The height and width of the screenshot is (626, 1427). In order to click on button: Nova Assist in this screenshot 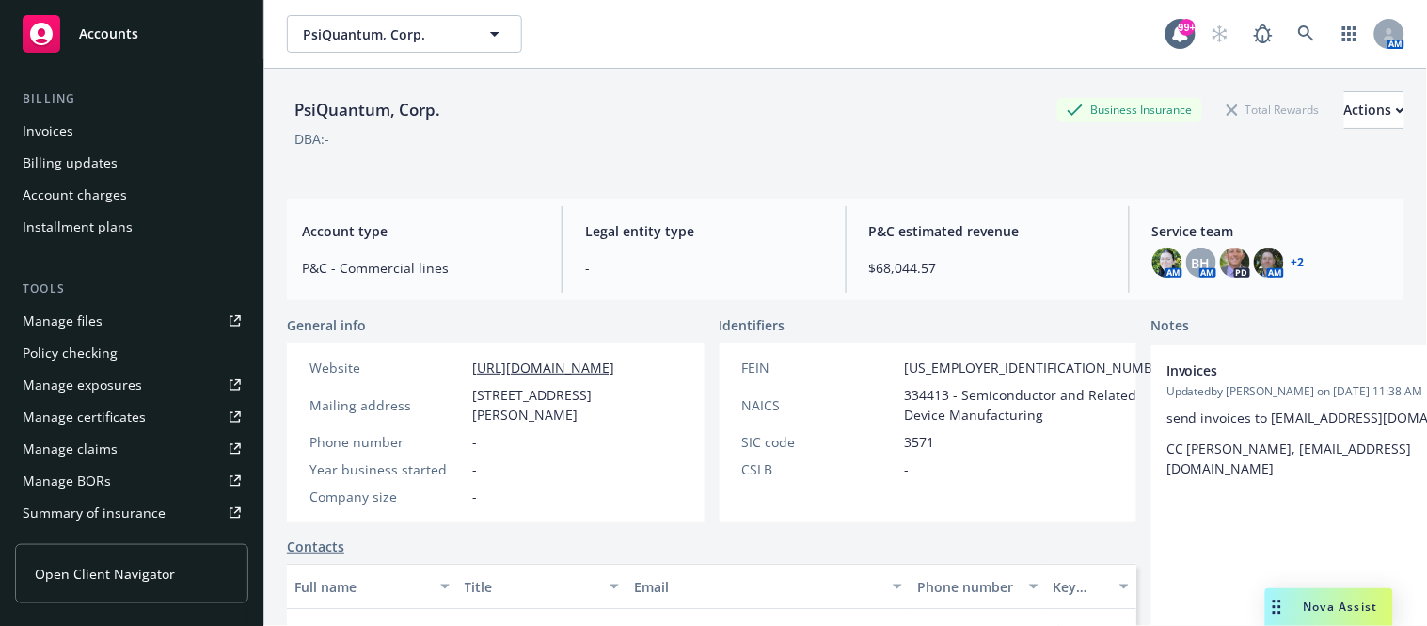, I will do `click(1329, 607)`.